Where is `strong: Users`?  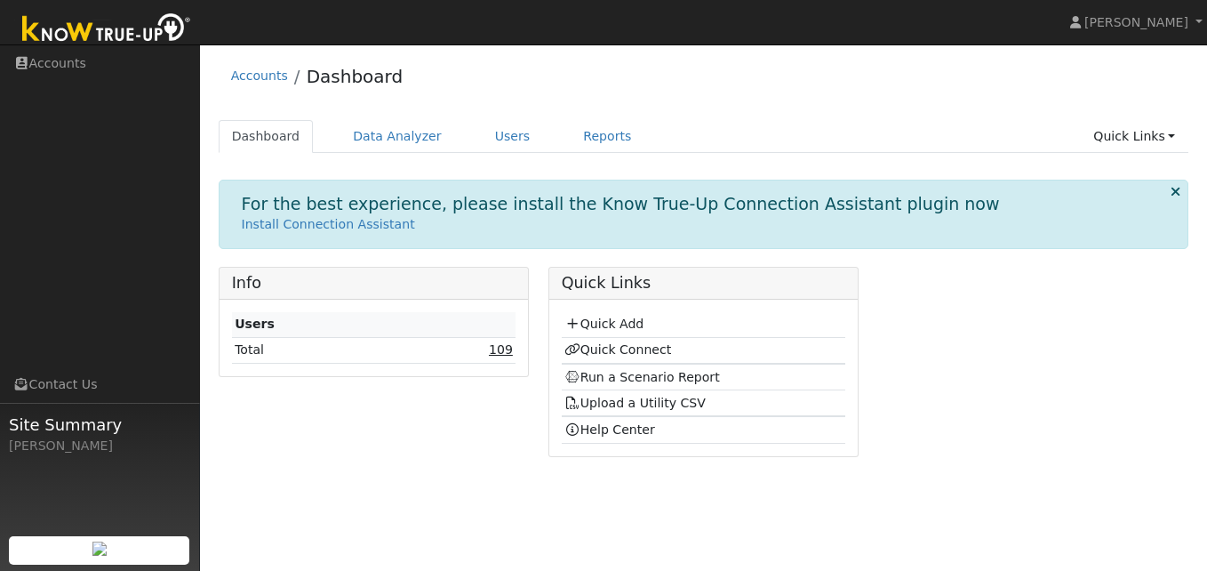 strong: Users is located at coordinates (254, 324).